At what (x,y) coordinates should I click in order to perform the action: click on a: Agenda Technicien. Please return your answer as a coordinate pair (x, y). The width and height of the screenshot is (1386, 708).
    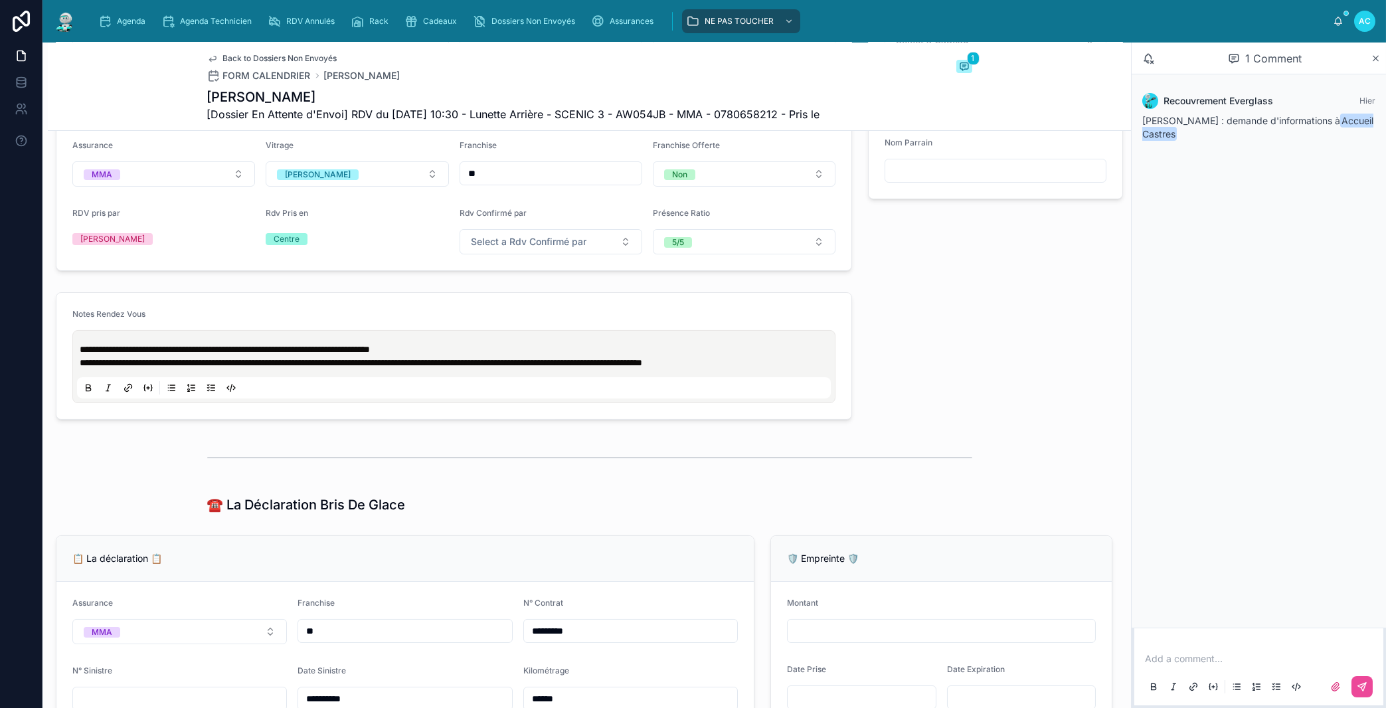
    Looking at the image, I should click on (209, 21).